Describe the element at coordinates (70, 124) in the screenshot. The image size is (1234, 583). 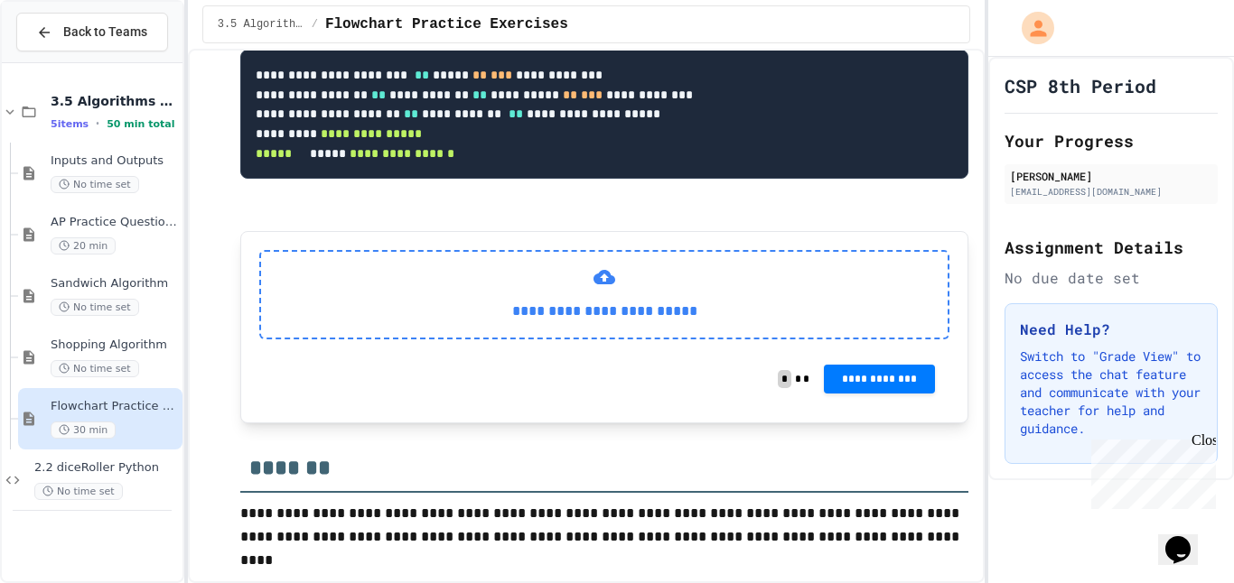
I see `span: 5 items` at that location.